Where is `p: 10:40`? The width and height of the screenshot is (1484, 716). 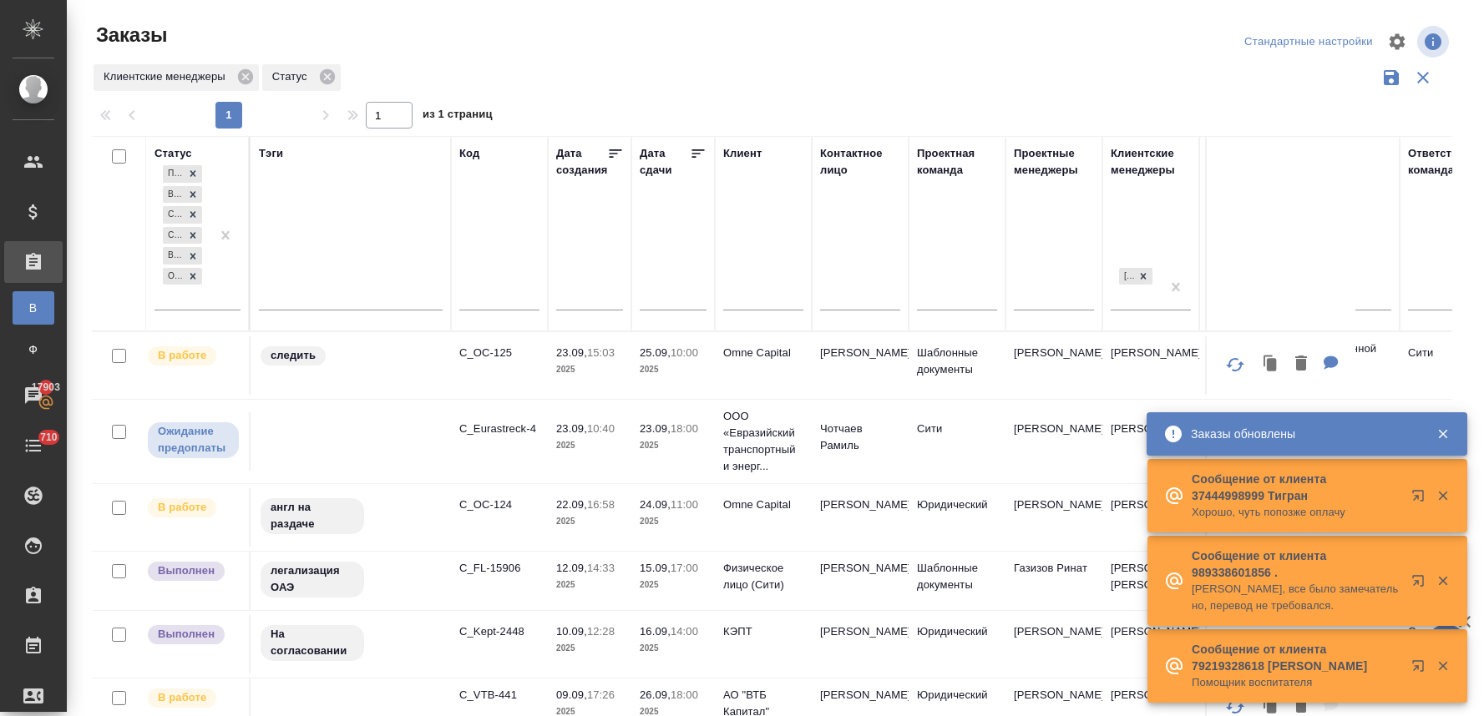 p: 10:40 is located at coordinates (600, 428).